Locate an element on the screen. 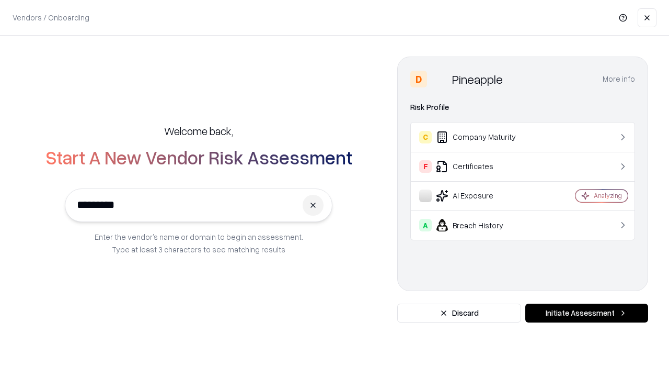  p: Enter the vendor’s name or domain to begin an assessment. Type at least 3 characters to see match... is located at coordinates (199, 243).